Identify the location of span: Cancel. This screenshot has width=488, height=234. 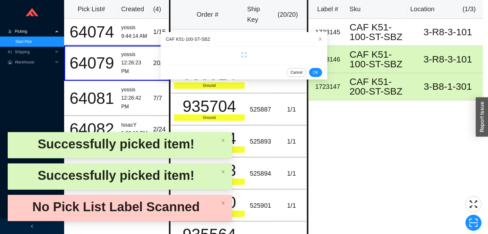
(297, 73).